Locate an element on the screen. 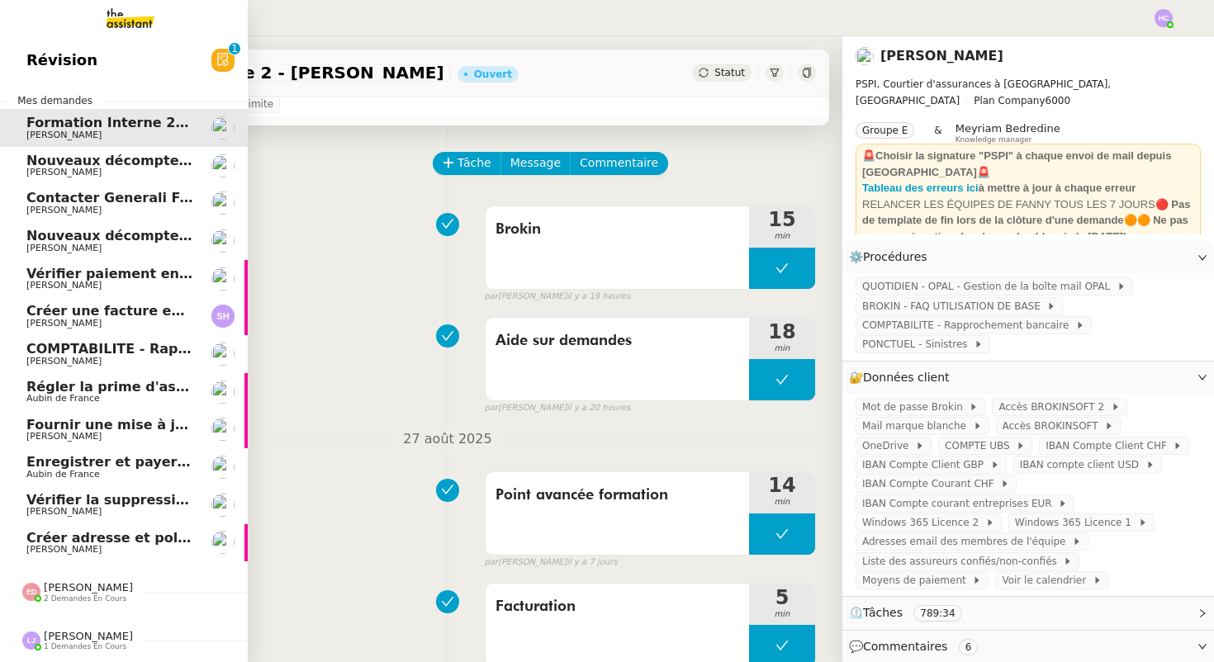 Image resolution: width=1214 pixels, height=662 pixels. span: Procédures is located at coordinates (895, 257).